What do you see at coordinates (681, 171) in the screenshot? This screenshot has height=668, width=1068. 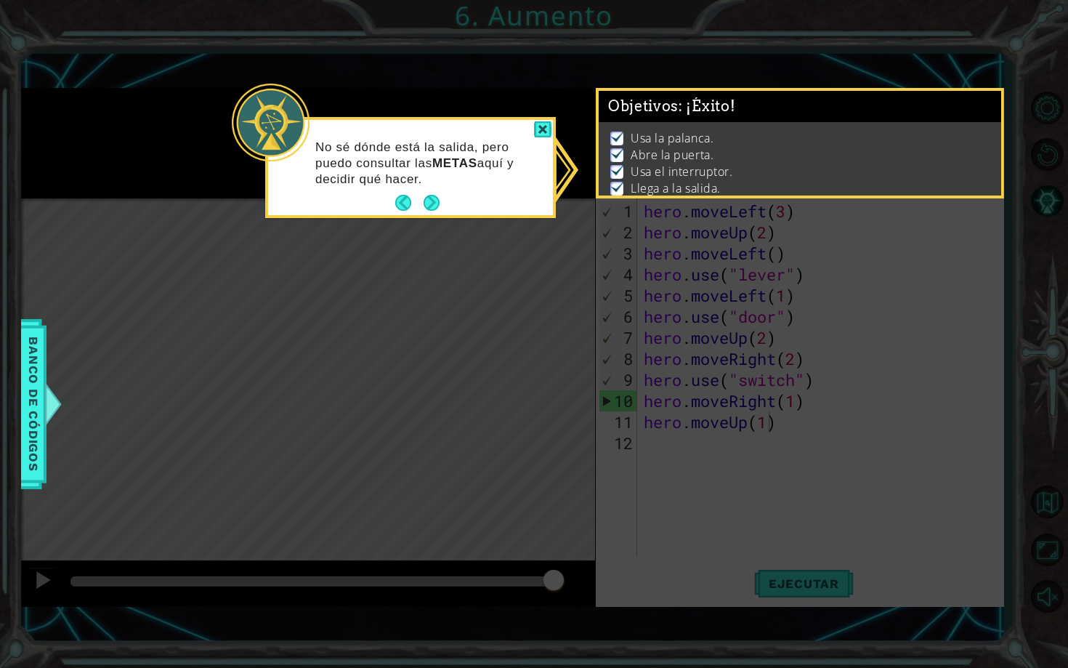 I see `p: Usa el interruptor.` at bounding box center [681, 171].